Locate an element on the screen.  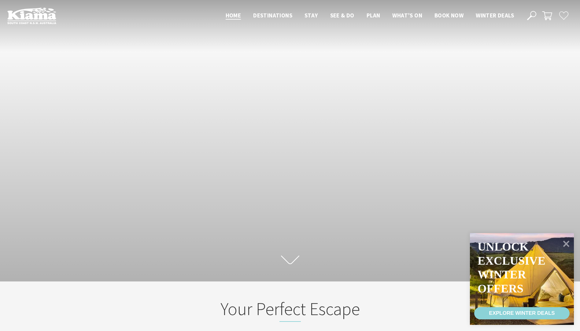
span: What’s On is located at coordinates (407, 15).